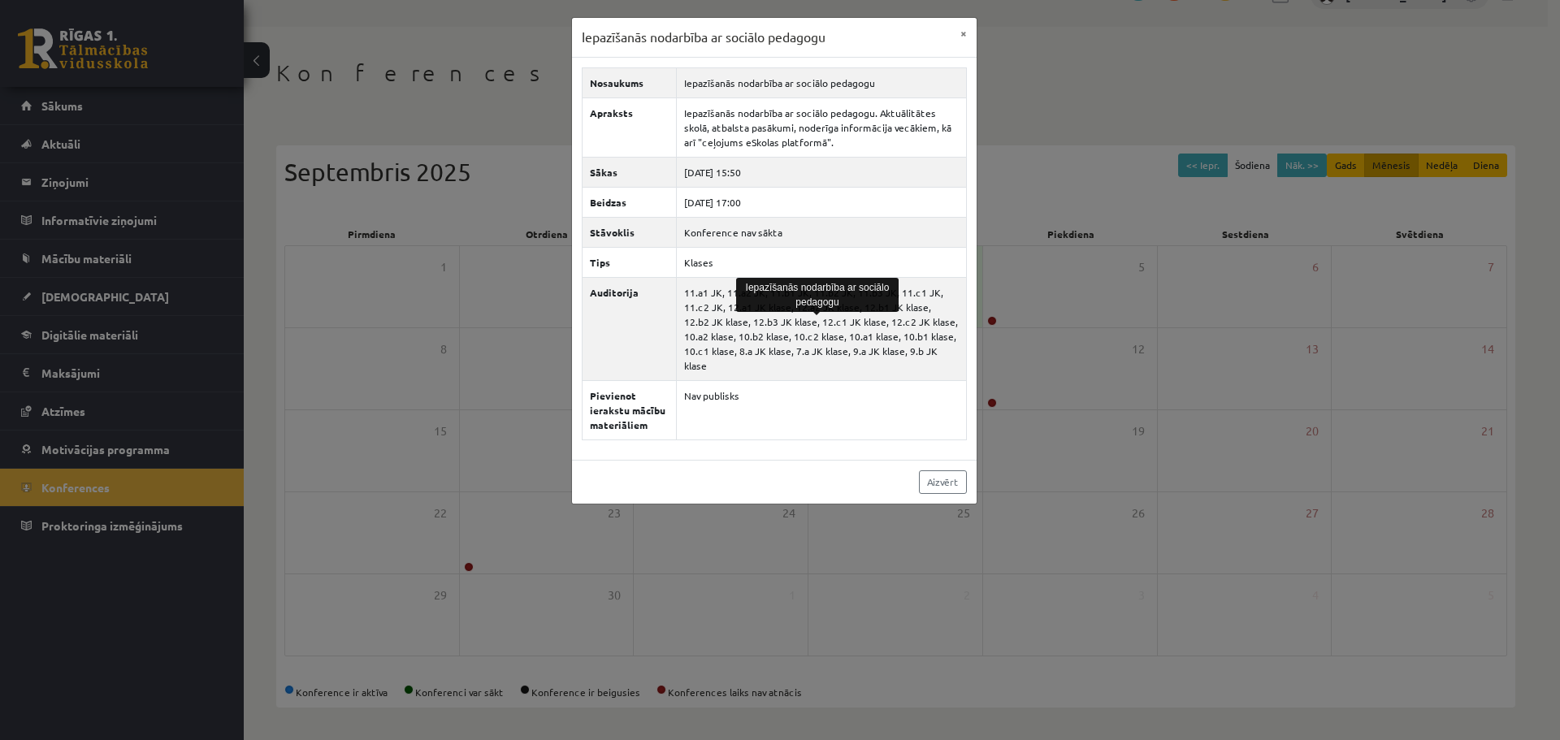 The width and height of the screenshot is (1560, 740). I want to click on th: Stāvoklis, so click(629, 232).